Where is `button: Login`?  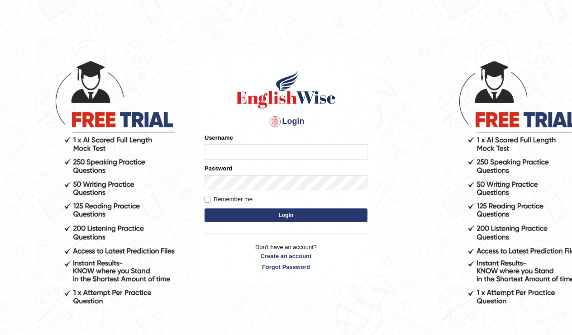 button: Login is located at coordinates (286, 215).